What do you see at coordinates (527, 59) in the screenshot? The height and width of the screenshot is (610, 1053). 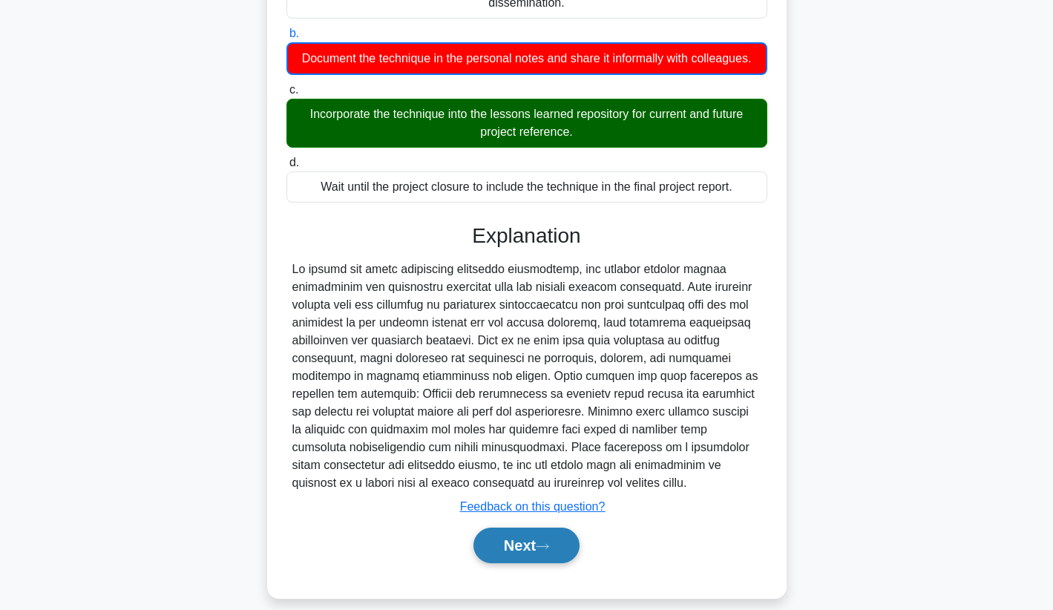 I see `div: Document the technique in the personal notes and share it informally with colleagues.` at bounding box center [527, 59].